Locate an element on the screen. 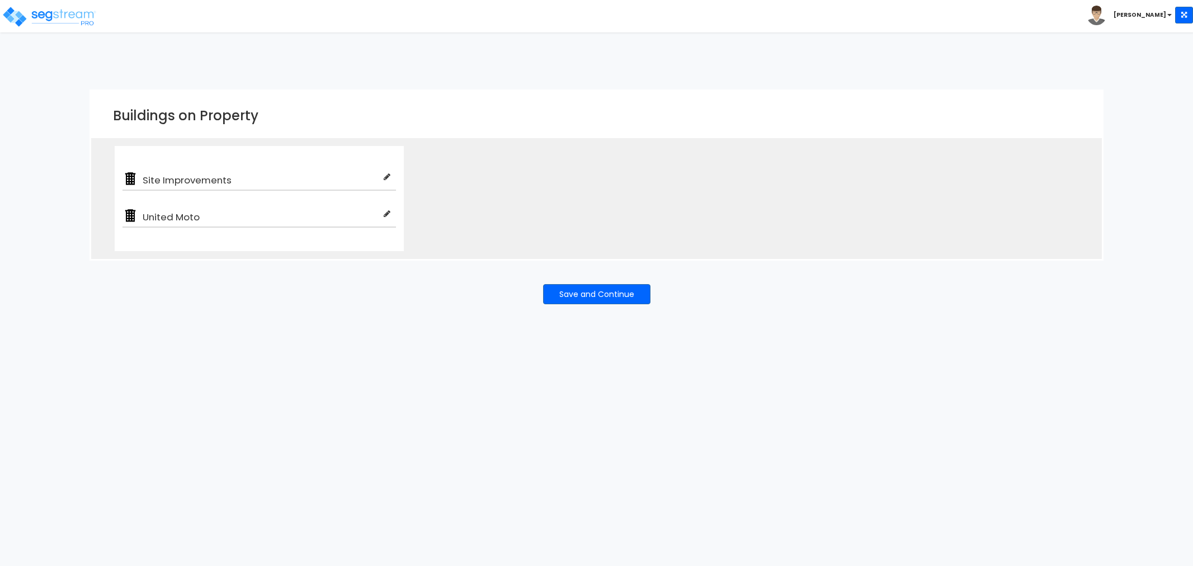  span: United Moto is located at coordinates (261, 217).